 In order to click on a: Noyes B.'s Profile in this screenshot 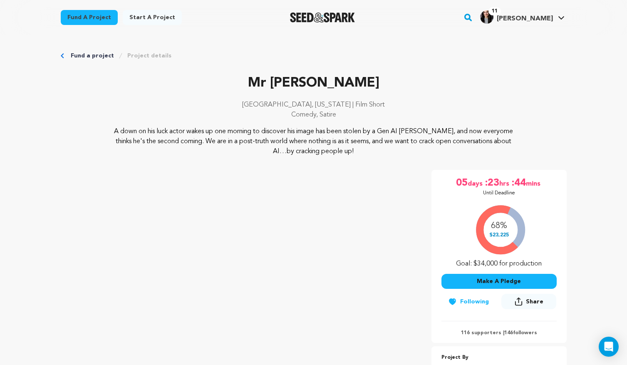, I will do `click(522, 16)`.